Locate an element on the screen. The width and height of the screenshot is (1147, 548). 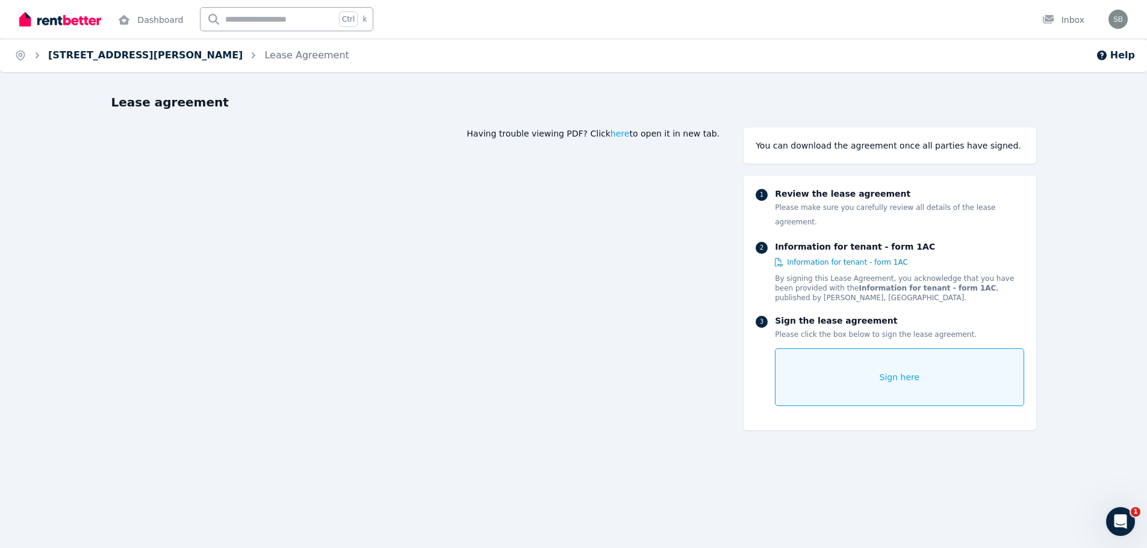
p: Sign the lease agreement is located at coordinates (899, 321).